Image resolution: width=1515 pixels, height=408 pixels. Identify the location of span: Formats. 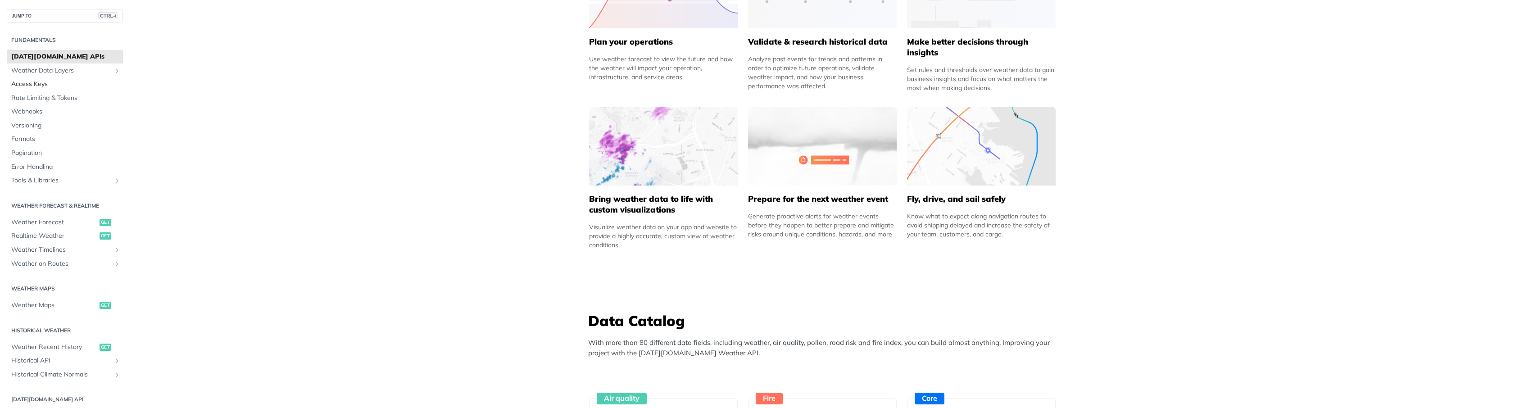
(66, 139).